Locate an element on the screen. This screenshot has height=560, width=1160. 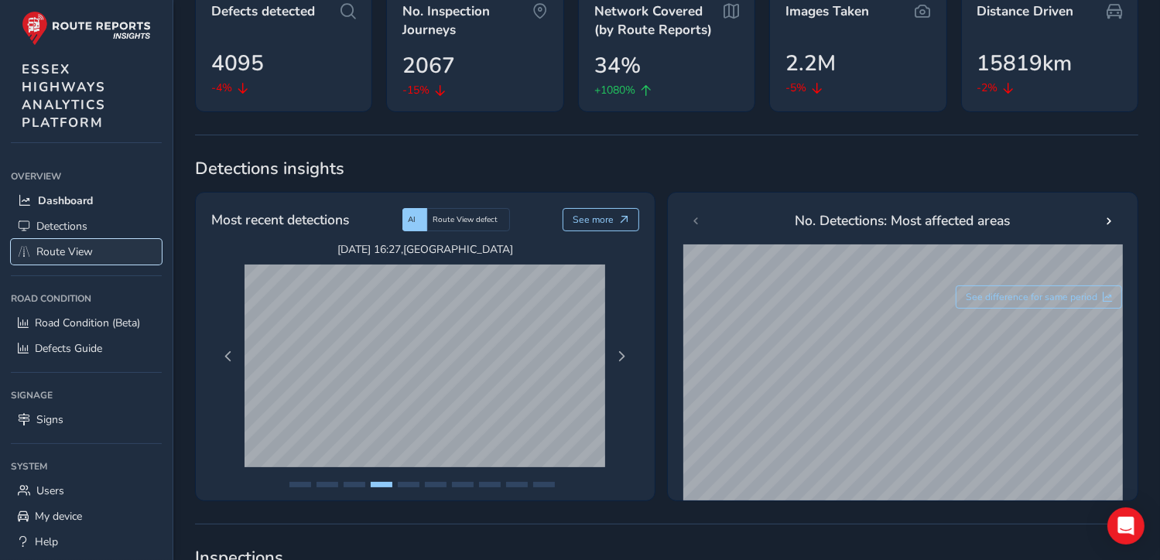
a: Defects Guide is located at coordinates (86, 348).